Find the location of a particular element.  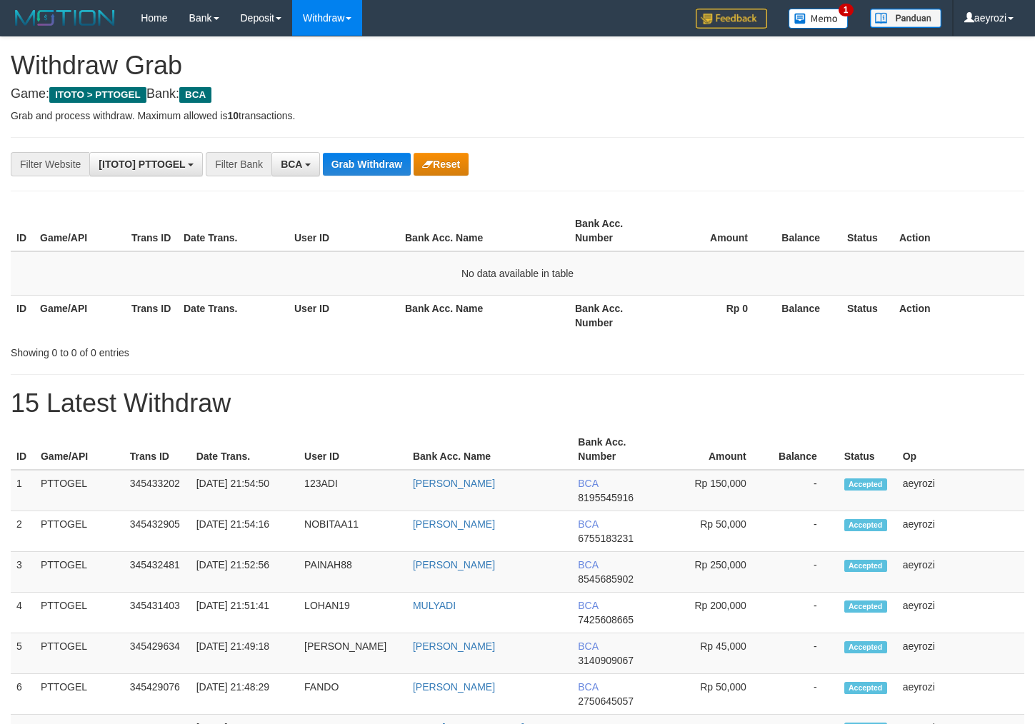

td: 345432481 is located at coordinates (157, 572).